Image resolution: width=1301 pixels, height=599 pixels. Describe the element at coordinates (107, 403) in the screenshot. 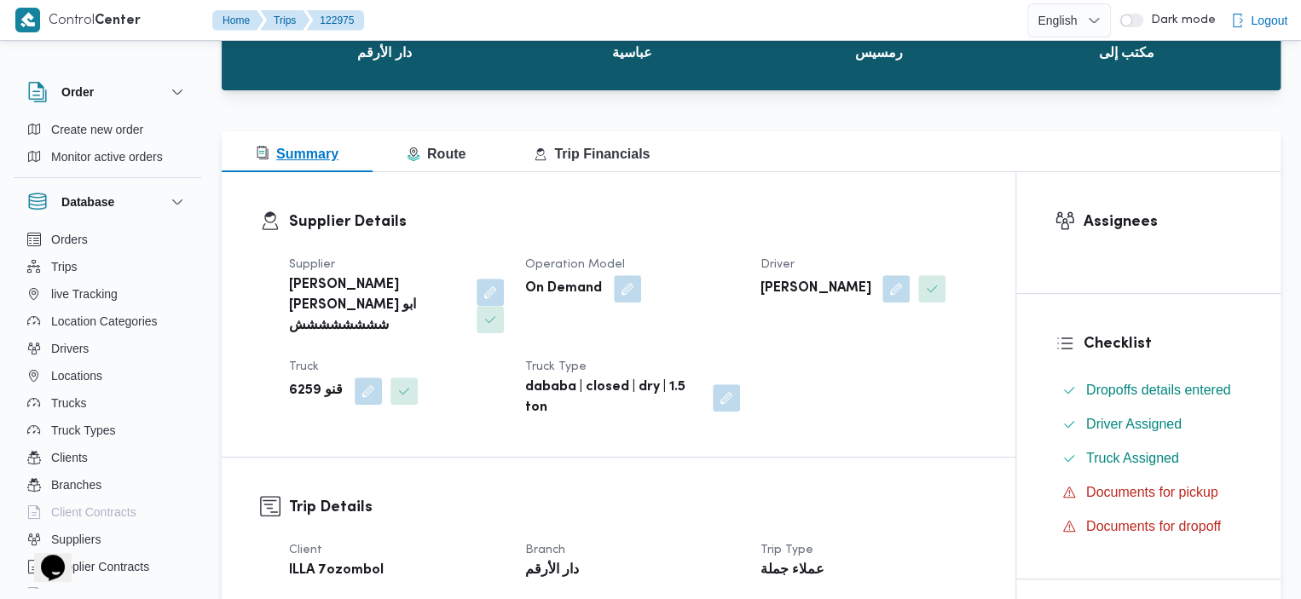

I see `button: Trucks` at that location.